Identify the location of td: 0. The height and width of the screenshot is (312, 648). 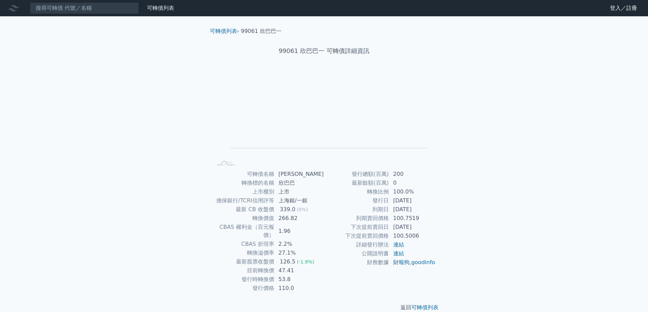
(412, 183).